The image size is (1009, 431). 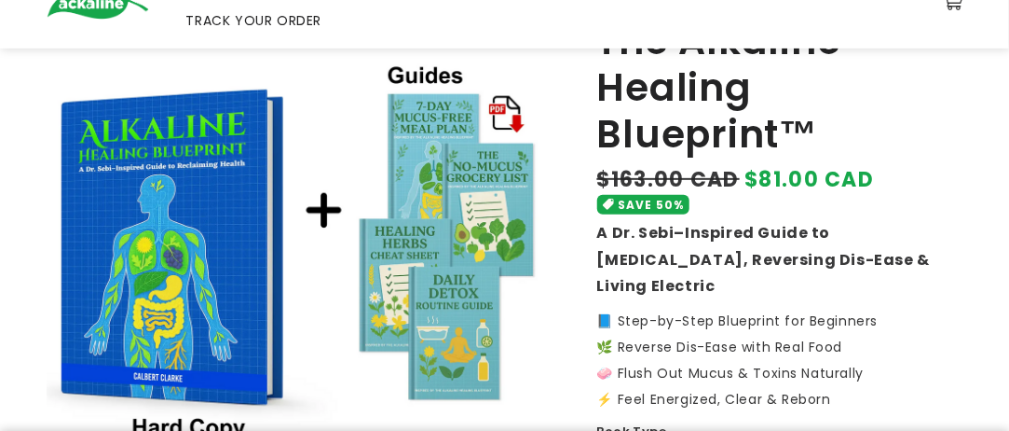 What do you see at coordinates (780, 360) in the screenshot?
I see `p: 📘 Step-by-Step Blueprint for Beginners 🌿 Reverse Dis-Ease with Real Food 🧼 Flush Out Mucus & Toxi...` at bounding box center [780, 360].